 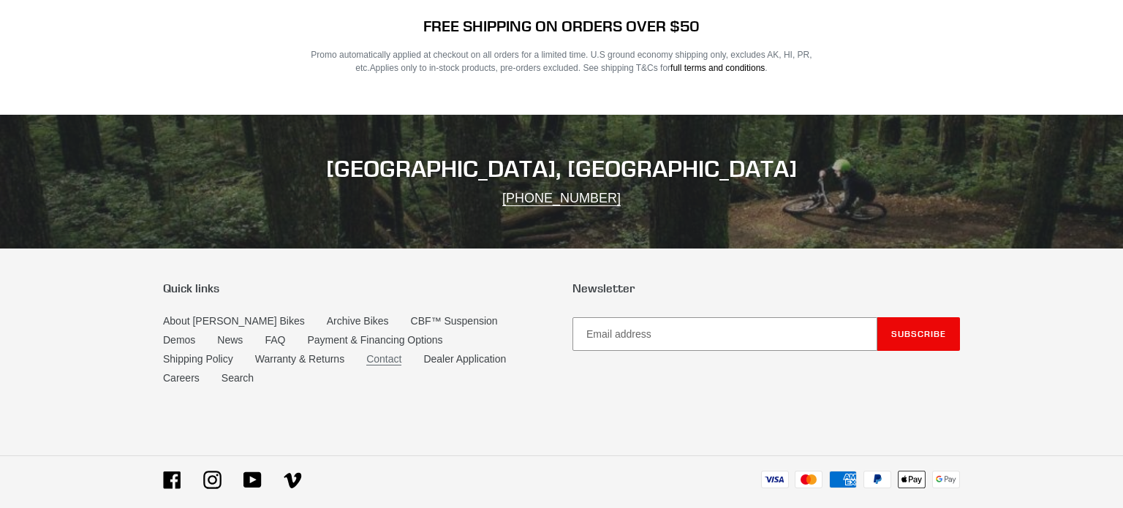 I want to click on a: Shipping Policy, so click(x=198, y=359).